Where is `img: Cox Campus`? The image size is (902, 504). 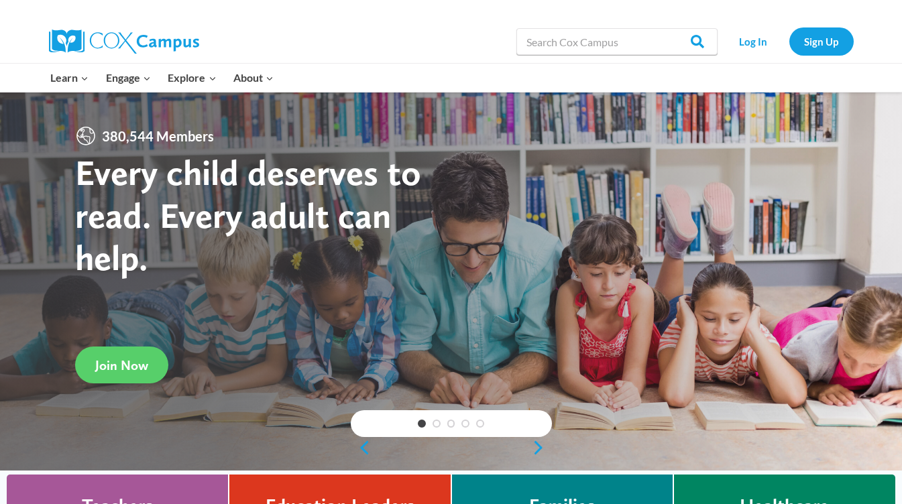 img: Cox Campus is located at coordinates (124, 42).